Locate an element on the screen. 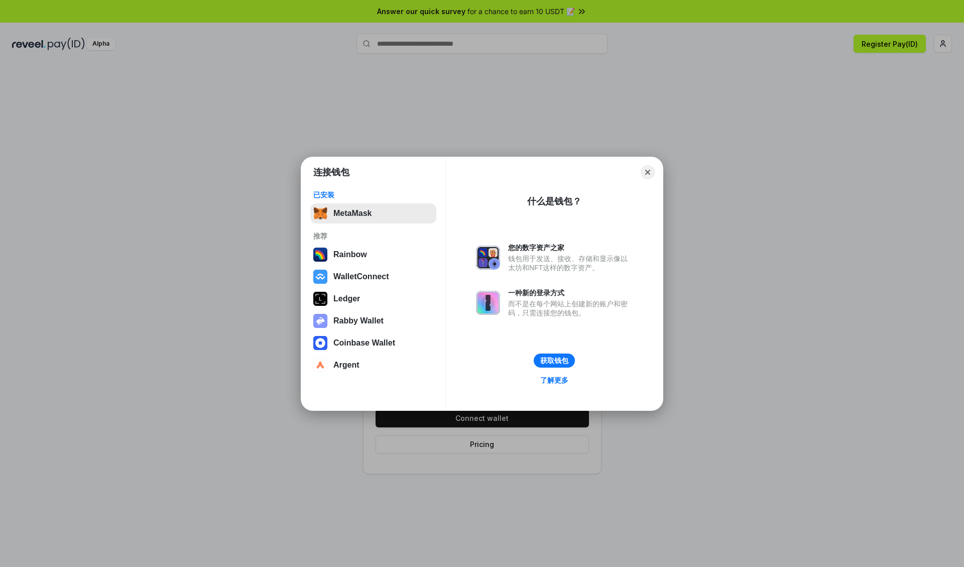 Image resolution: width=964 pixels, height=567 pixels. img: svg+xml,%3Csvg%20xmlns%3D%22http%3A%2F%2Fwww.w3.org%2F2000%2Fsvg%22%20width%3D%2228%22%20height%3... is located at coordinates (320, 299).